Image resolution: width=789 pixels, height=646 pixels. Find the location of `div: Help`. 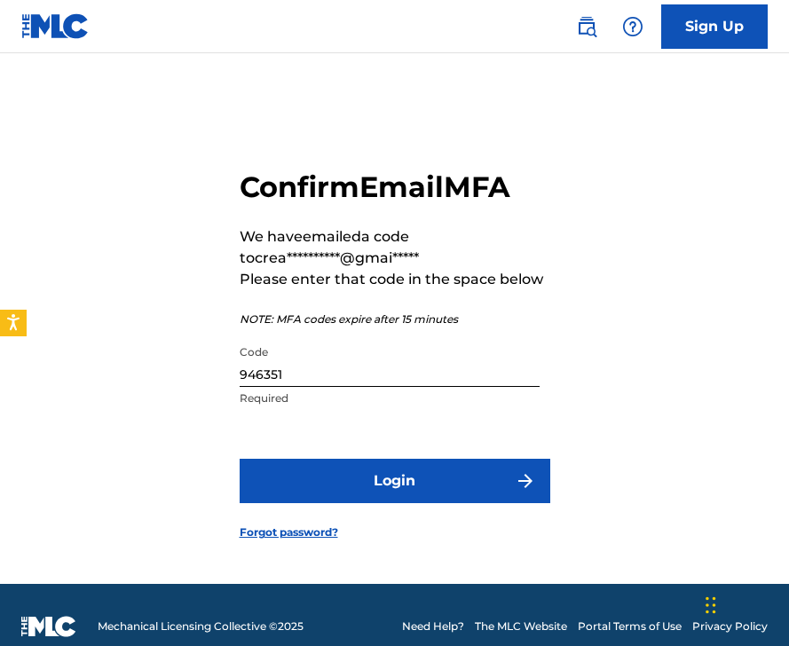

div: Help is located at coordinates (633, 27).